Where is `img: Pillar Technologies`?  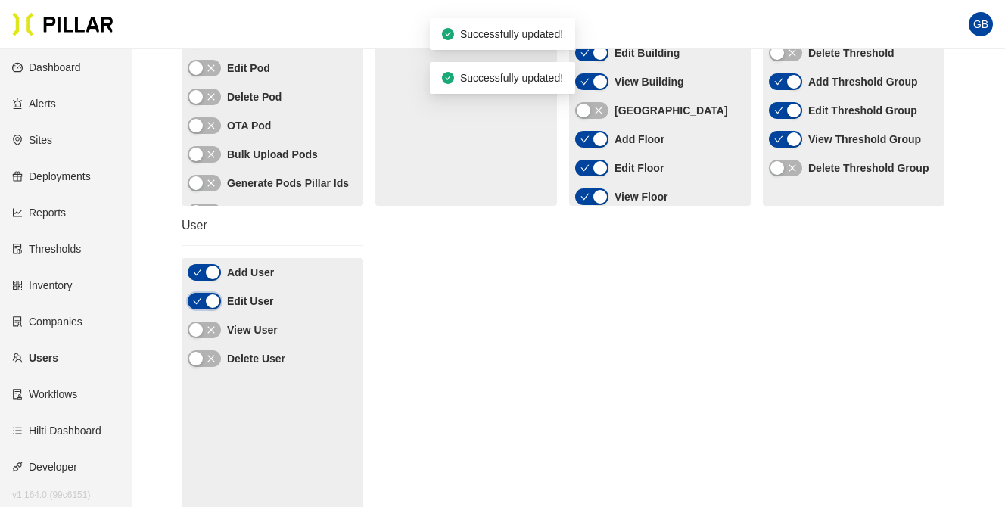
img: Pillar Technologies is located at coordinates (63, 24).